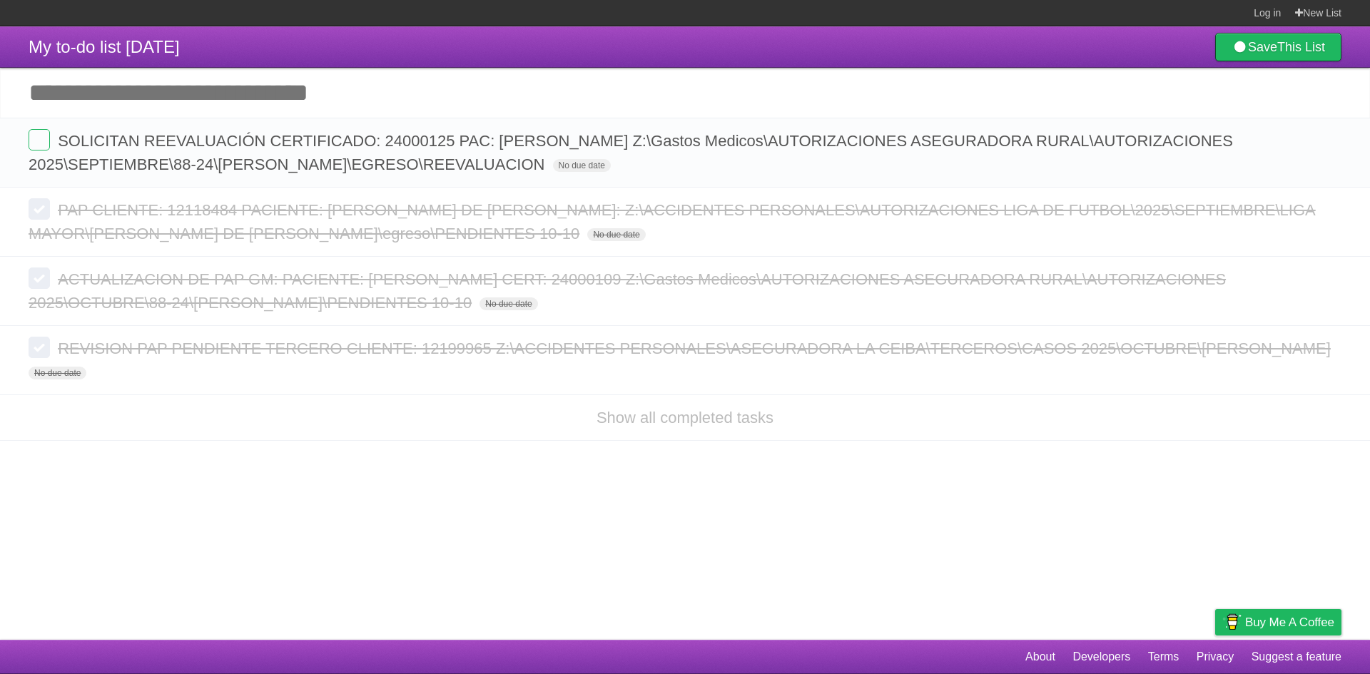  Describe the element at coordinates (1278, 622) in the screenshot. I see `a: Buy me a coffee` at that location.